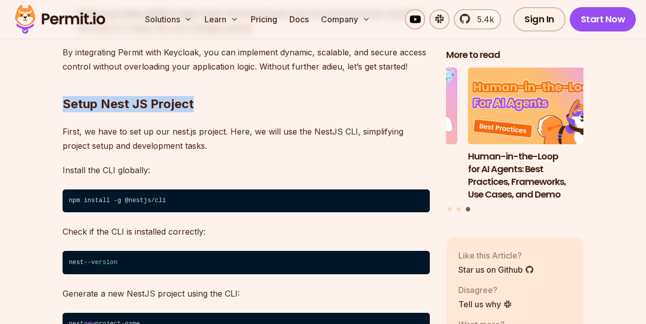 The width and height of the screenshot is (646, 324). Describe the element at coordinates (537, 134) in the screenshot. I see `a: Human-in-the-Loop for AI Agents: Best Practices, Frameworks, Use Cases, and DemoHuman-in-the-Loop...` at that location.